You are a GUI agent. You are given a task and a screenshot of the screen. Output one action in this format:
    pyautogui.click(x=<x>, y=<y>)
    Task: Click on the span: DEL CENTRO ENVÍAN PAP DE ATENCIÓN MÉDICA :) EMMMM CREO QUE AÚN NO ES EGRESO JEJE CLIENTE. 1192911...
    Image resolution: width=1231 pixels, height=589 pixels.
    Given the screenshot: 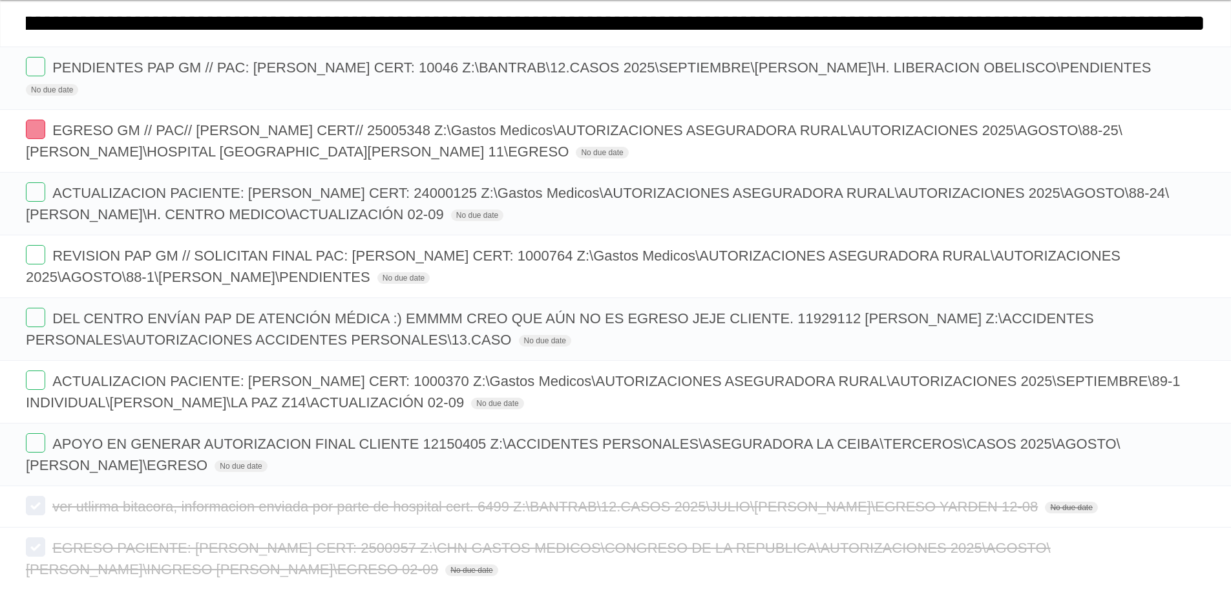 What is the action you would take?
    pyautogui.click(x=560, y=329)
    